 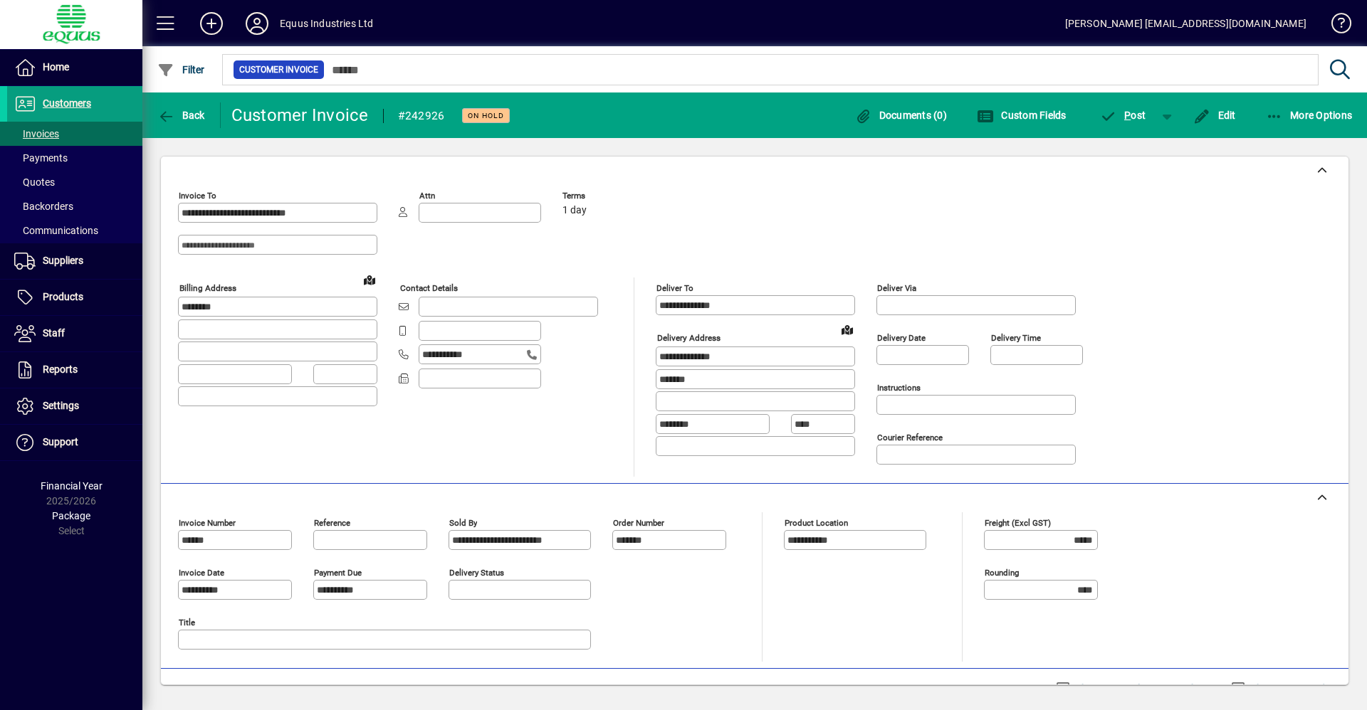 What do you see at coordinates (1021, 115) in the screenshot?
I see `span: Custom Fields` at bounding box center [1021, 115].